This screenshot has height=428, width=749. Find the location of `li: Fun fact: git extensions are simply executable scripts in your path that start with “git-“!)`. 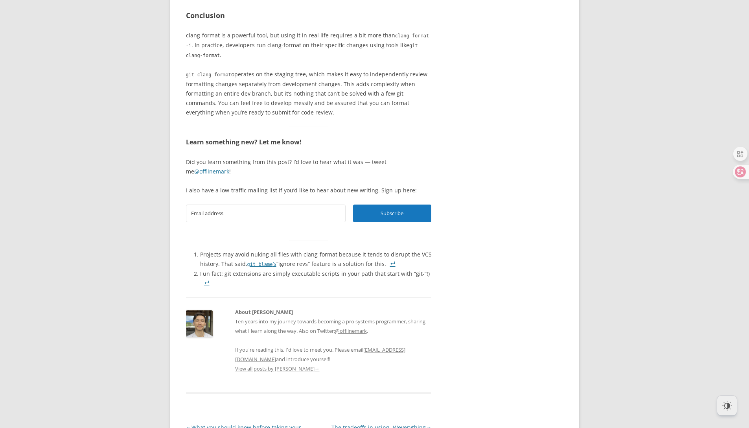

li: Fun fact: git extensions are simply executable scripts in your path that start with “git-“!) is located at coordinates (316, 278).